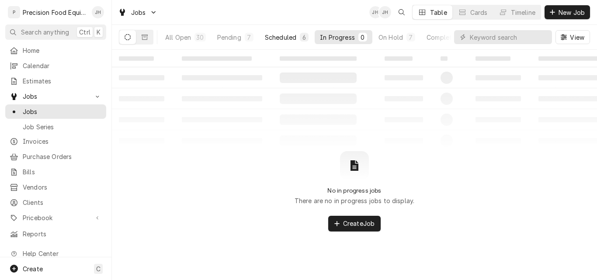  What do you see at coordinates (62, 66) in the screenshot?
I see `span: Calendar` at bounding box center [62, 66].